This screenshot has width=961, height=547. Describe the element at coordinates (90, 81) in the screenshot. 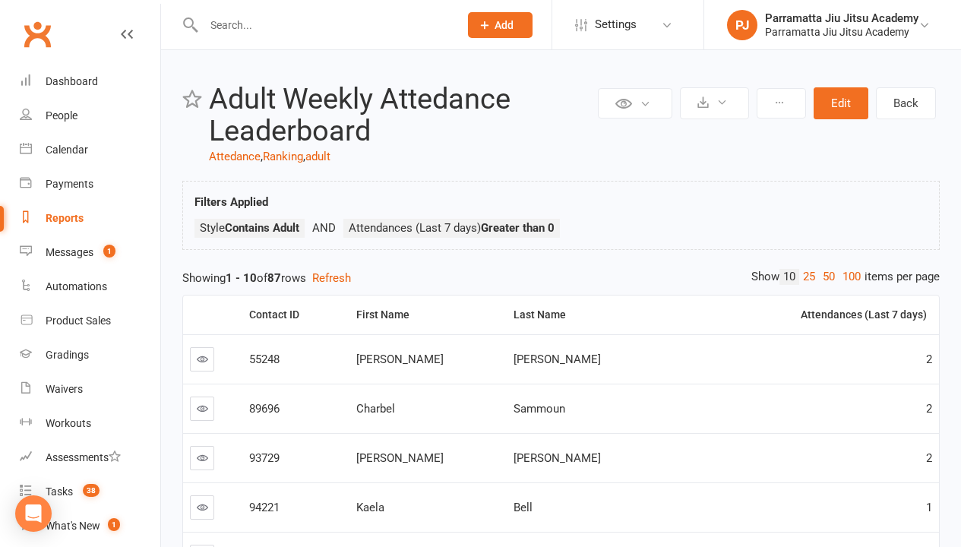

I see `a: Dashboard` at that location.